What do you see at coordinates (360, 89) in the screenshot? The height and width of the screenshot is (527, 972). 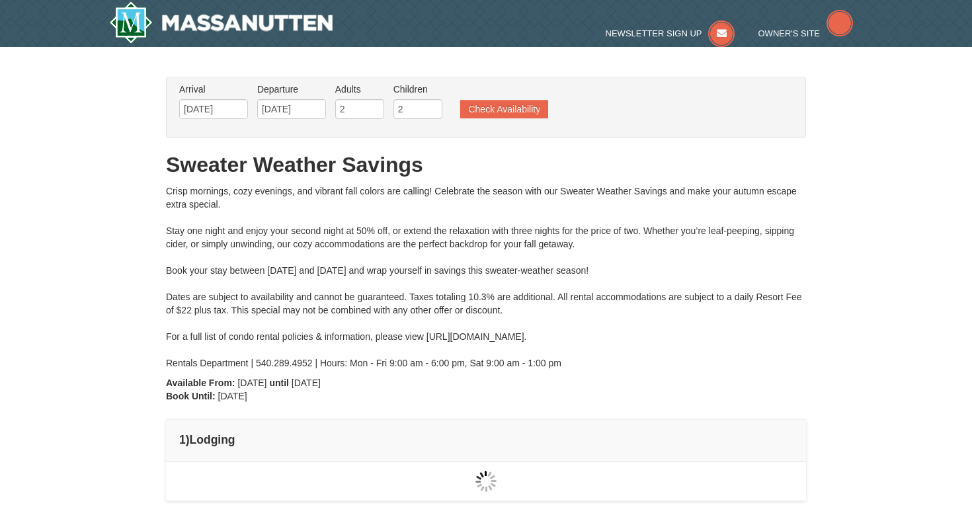 I see `label: Adults` at bounding box center [360, 89].